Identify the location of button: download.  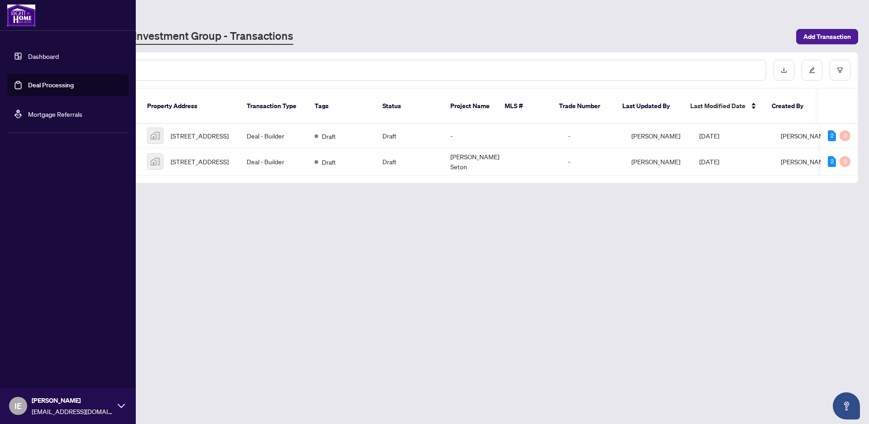
(784, 70).